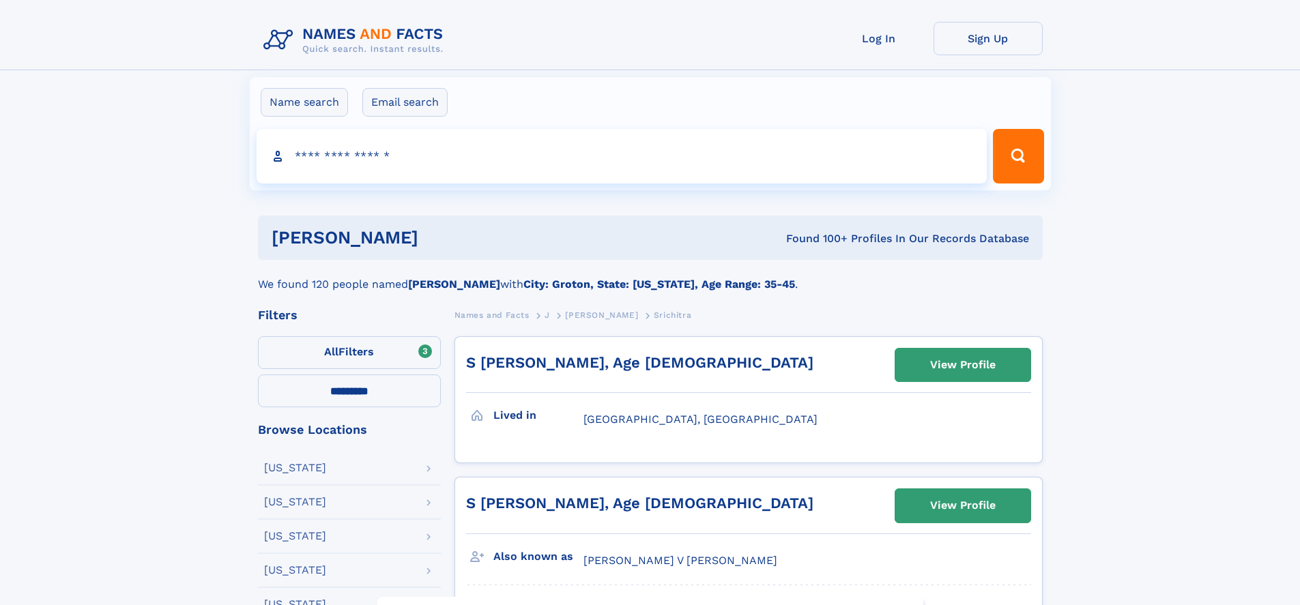 This screenshot has width=1300, height=605. What do you see at coordinates (405, 102) in the screenshot?
I see `label: Email search` at bounding box center [405, 102].